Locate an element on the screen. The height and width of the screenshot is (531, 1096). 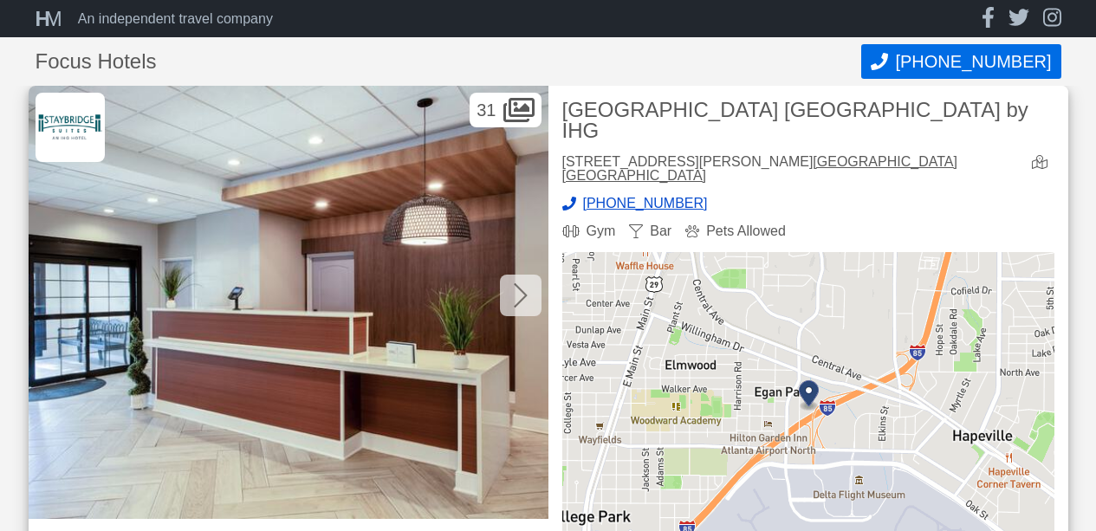
div: 31 is located at coordinates (505, 110).